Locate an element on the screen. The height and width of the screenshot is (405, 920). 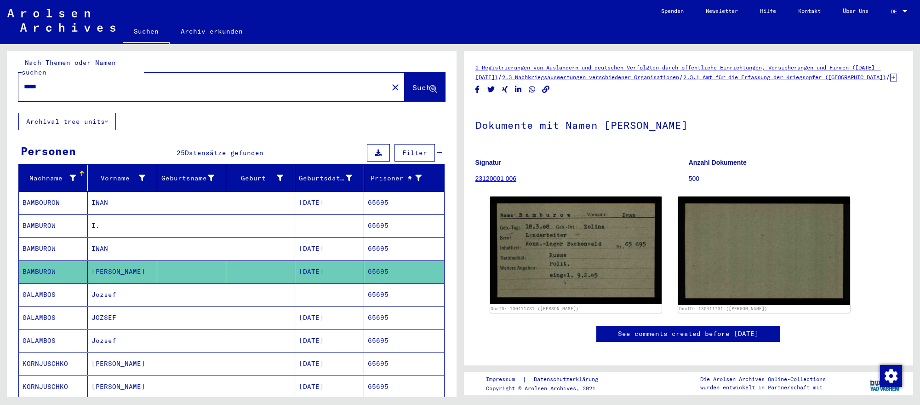
button: Share on WhatsApp is located at coordinates (532, 89).